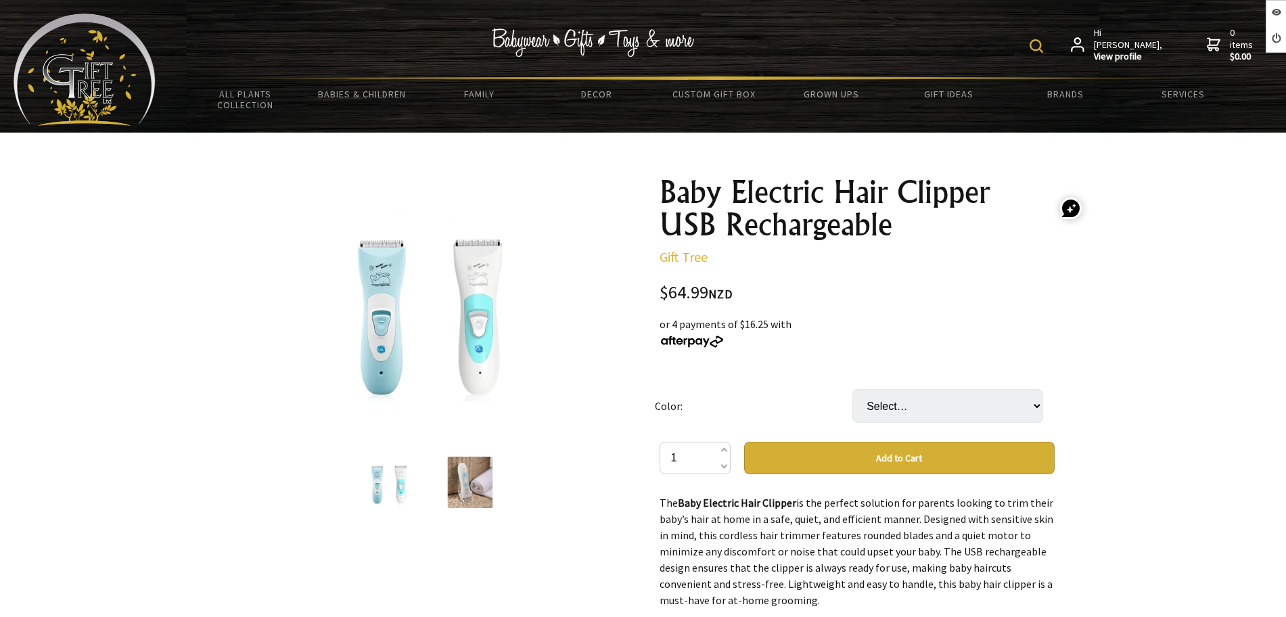 The image size is (1286, 617). Describe the element at coordinates (1036, 46) in the screenshot. I see `img: product search` at that location.